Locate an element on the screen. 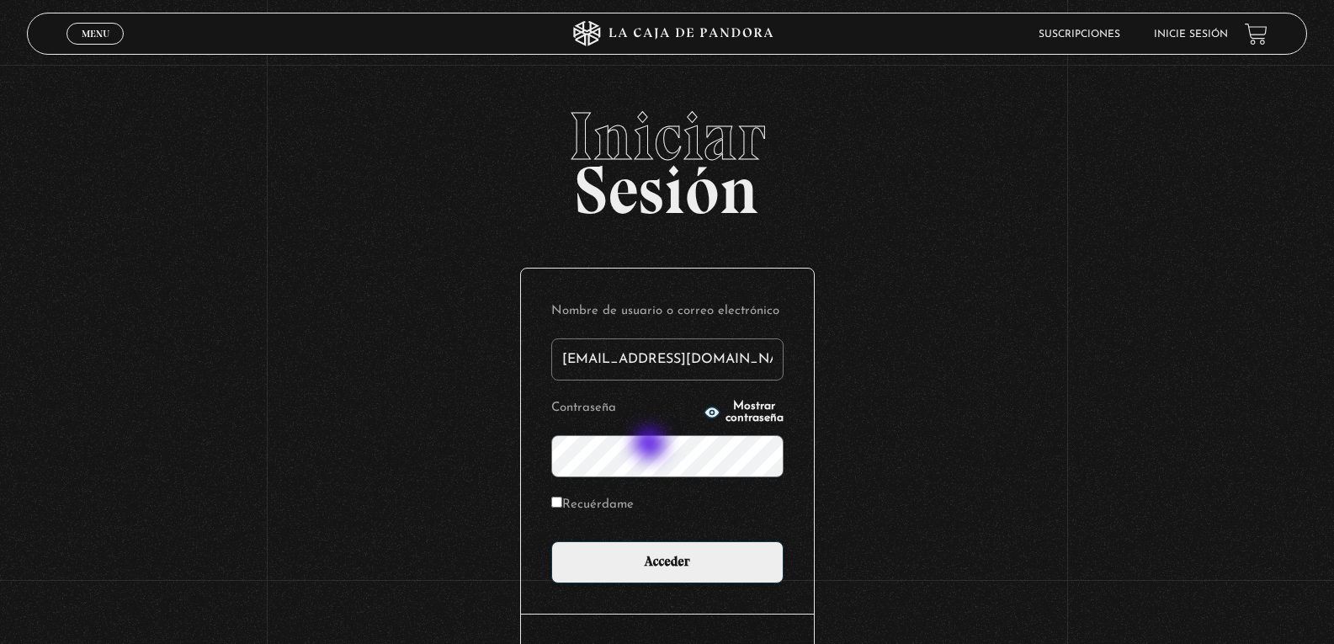 This screenshot has width=1334, height=644. input: Recuérdame is located at coordinates (556, 501).